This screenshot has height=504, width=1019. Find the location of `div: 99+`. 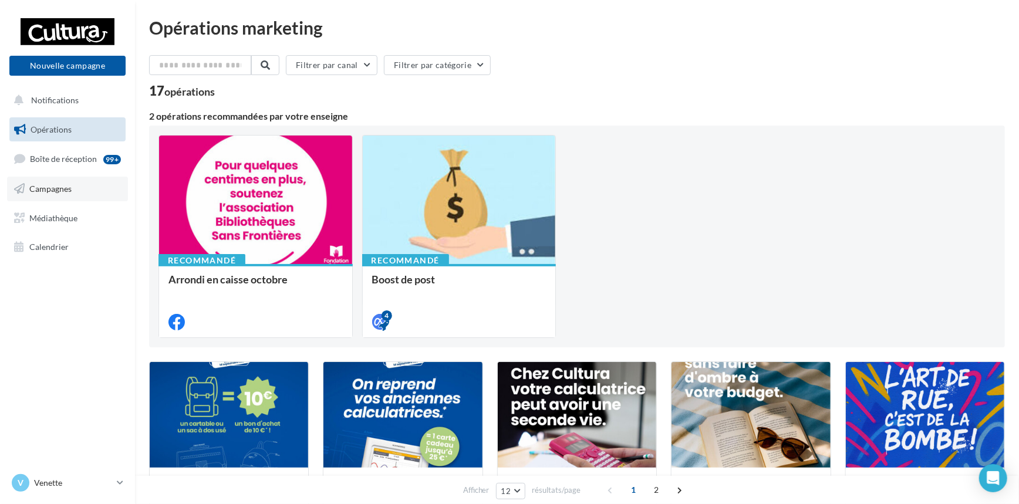

div: 99+ is located at coordinates (112, 160).